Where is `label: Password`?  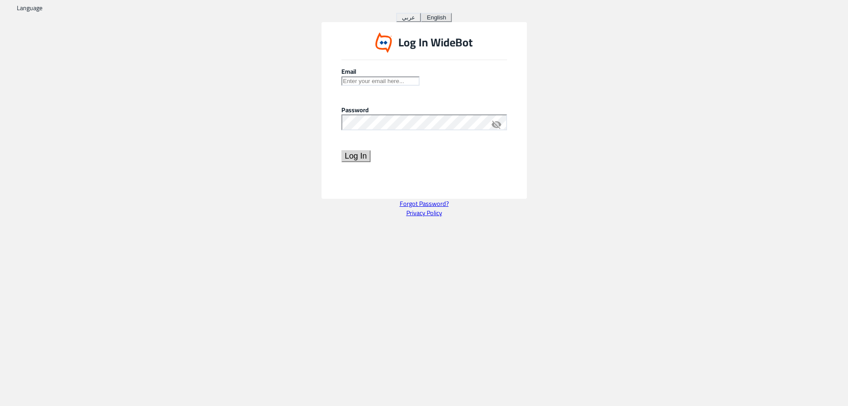 label: Password is located at coordinates (424, 110).